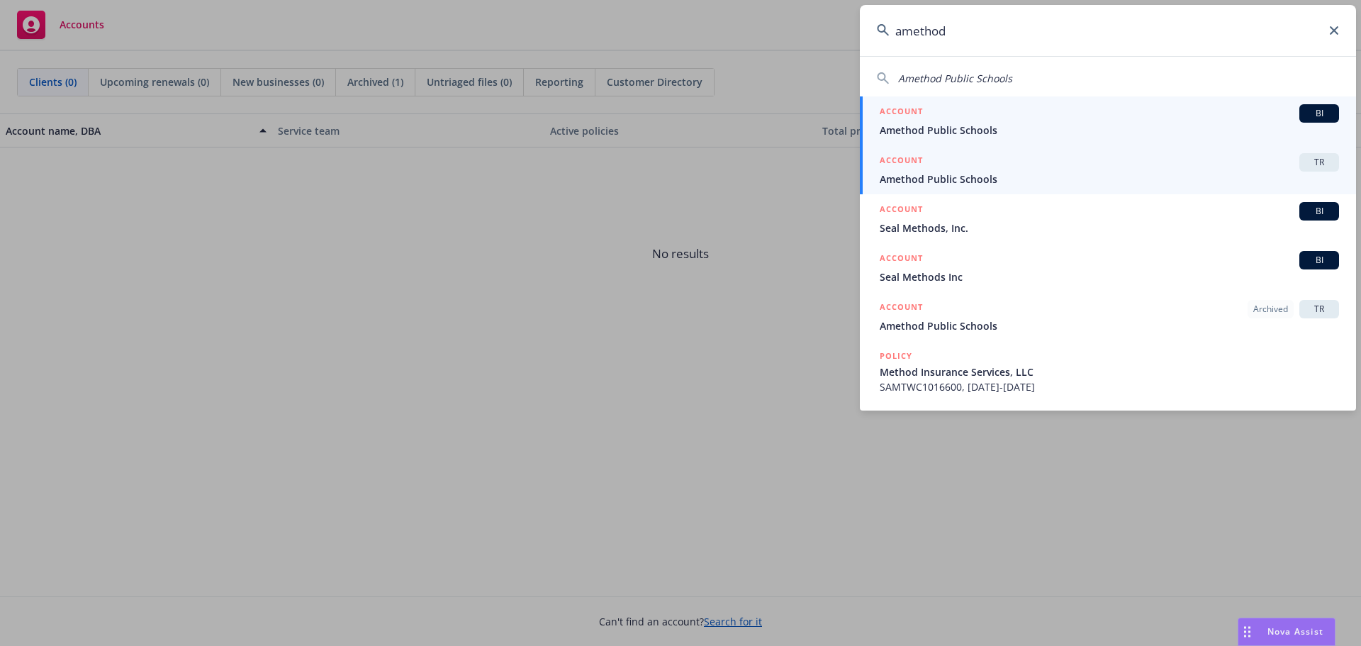  I want to click on a: ACCOUNTBISeal Methods, Inc., so click(1108, 218).